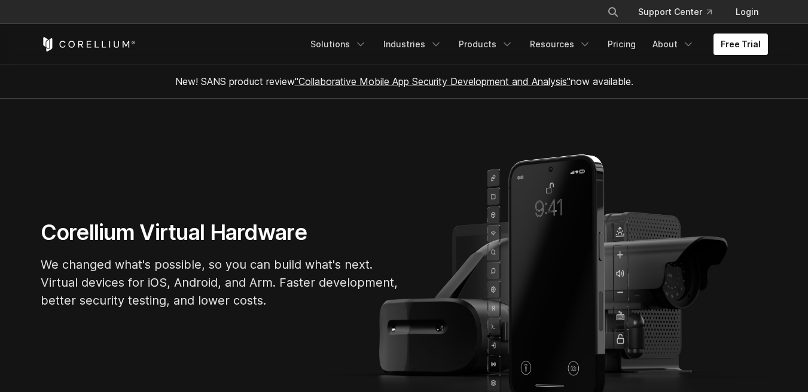 Image resolution: width=808 pixels, height=392 pixels. Describe the element at coordinates (88, 44) in the screenshot. I see `a: Corellium Home` at that location.